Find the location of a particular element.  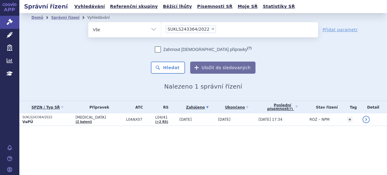

a: Zahájeno is located at coordinates (197, 107).